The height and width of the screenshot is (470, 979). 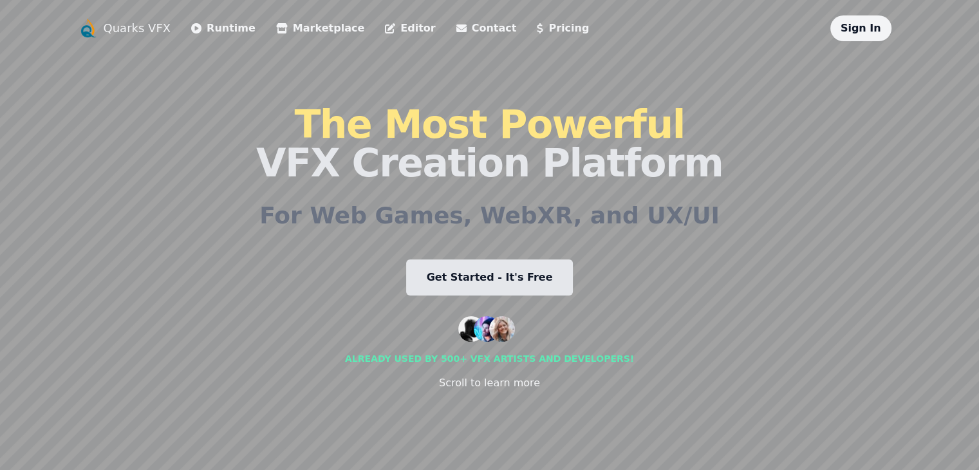 I want to click on img: customer 1, so click(x=471, y=329).